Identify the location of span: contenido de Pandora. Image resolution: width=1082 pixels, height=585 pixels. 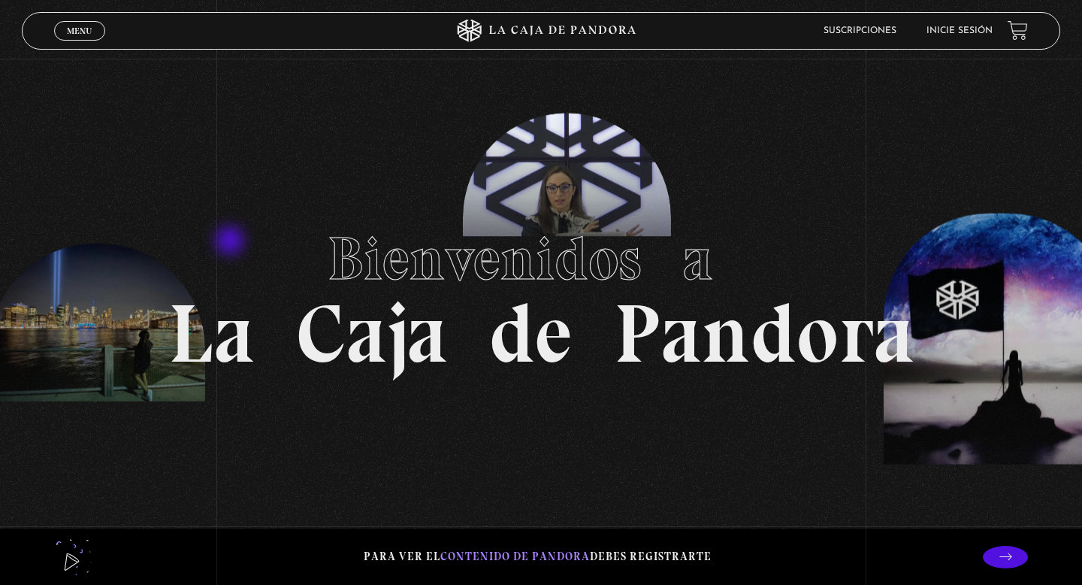
(515, 556).